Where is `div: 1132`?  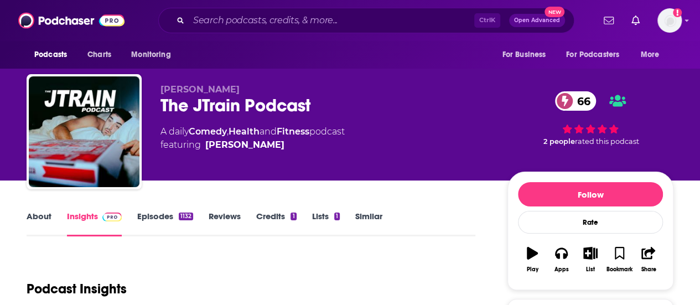 div: 1132 is located at coordinates (186, 216).